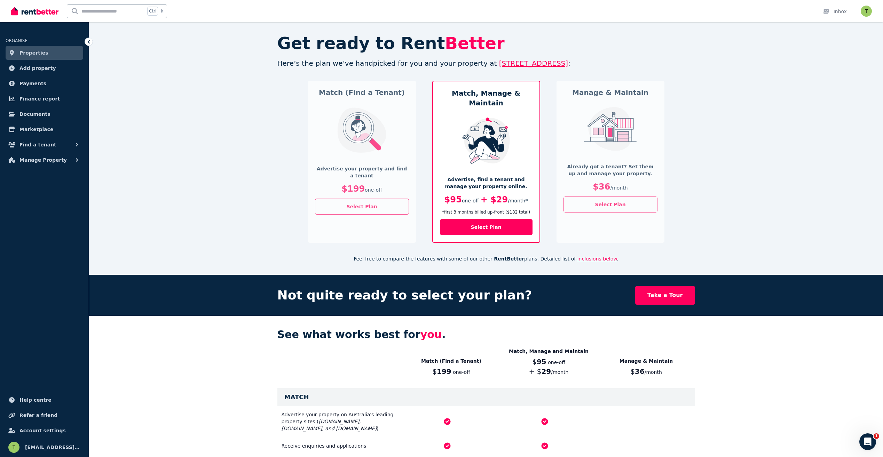  I want to click on p: one-off /month, so click(549, 367).